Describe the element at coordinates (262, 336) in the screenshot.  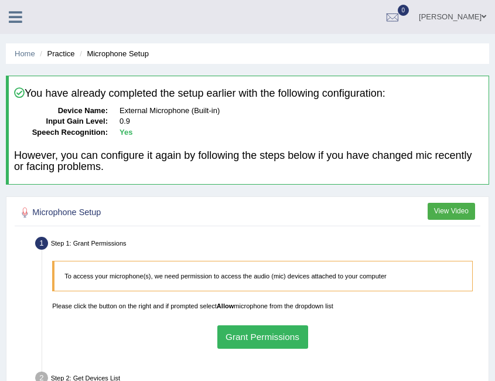
I see `button: Grant Permissions` at that location.